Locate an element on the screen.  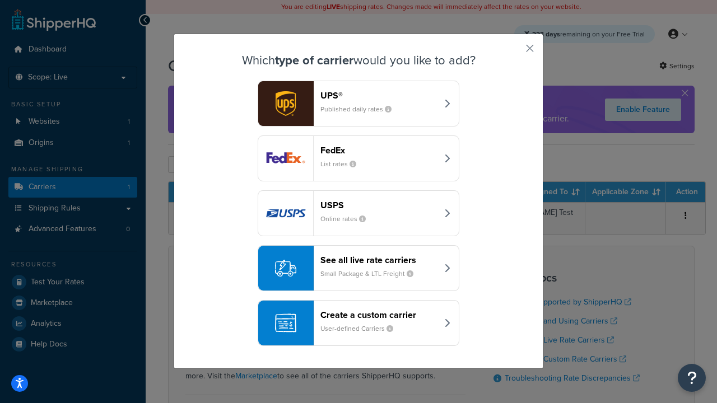
small: Small Package & LTL Freight is located at coordinates (371, 274).